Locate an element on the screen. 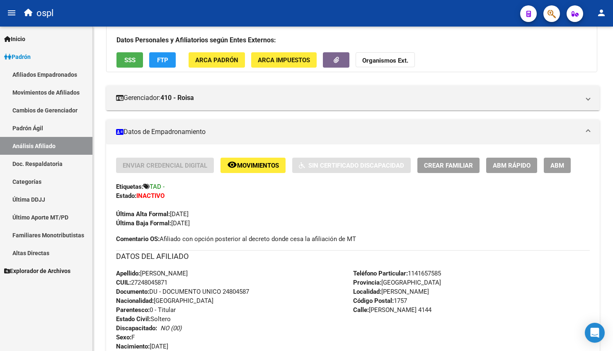 The height and width of the screenshot is (351, 613). strong: Nacimiento: is located at coordinates (133, 346).